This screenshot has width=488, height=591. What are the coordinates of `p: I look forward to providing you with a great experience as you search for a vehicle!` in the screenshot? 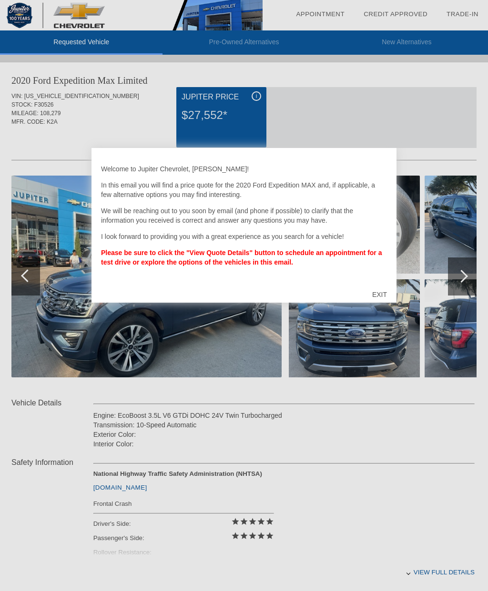 It's located at (244, 237).